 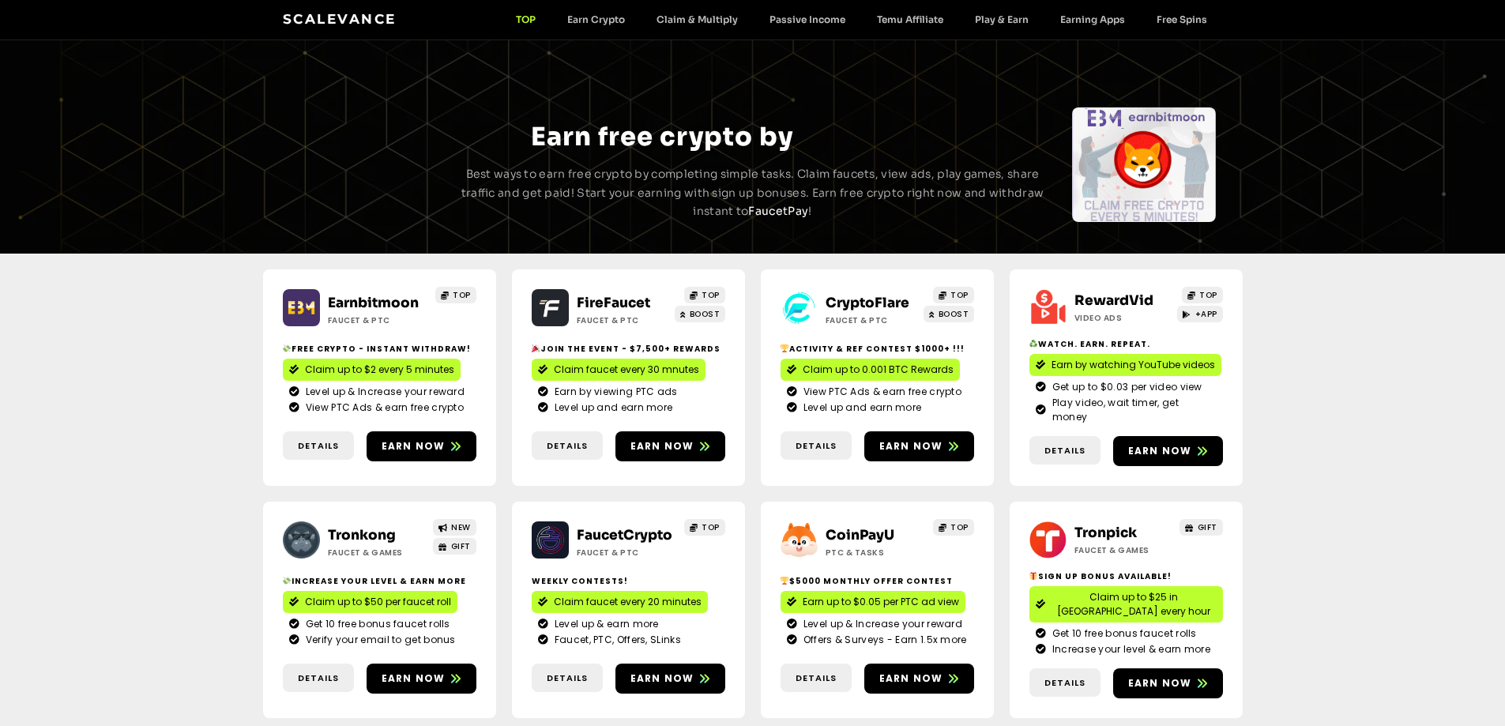 I want to click on h2: Activity & ref contest $1000+ !!!, so click(x=877, y=348).